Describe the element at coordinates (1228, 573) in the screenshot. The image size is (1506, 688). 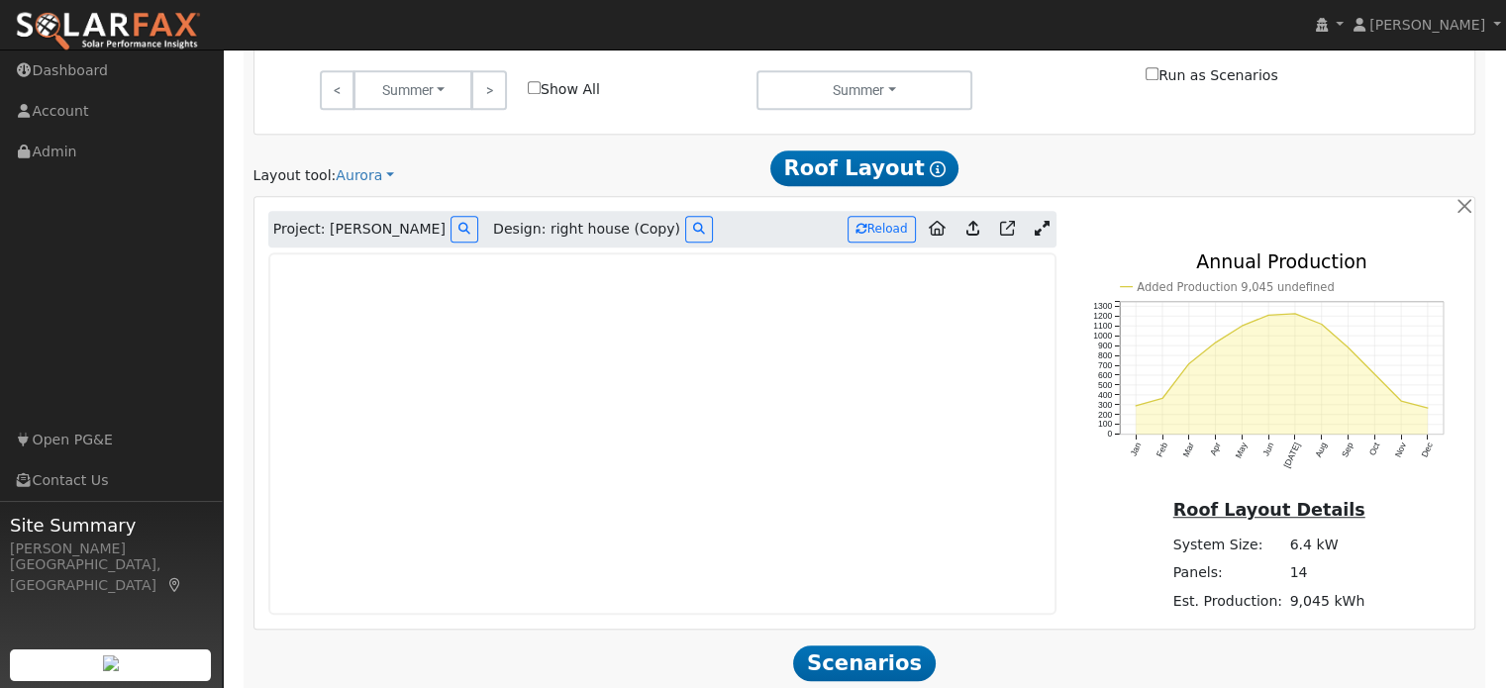
I see `td: Panels:` at that location.